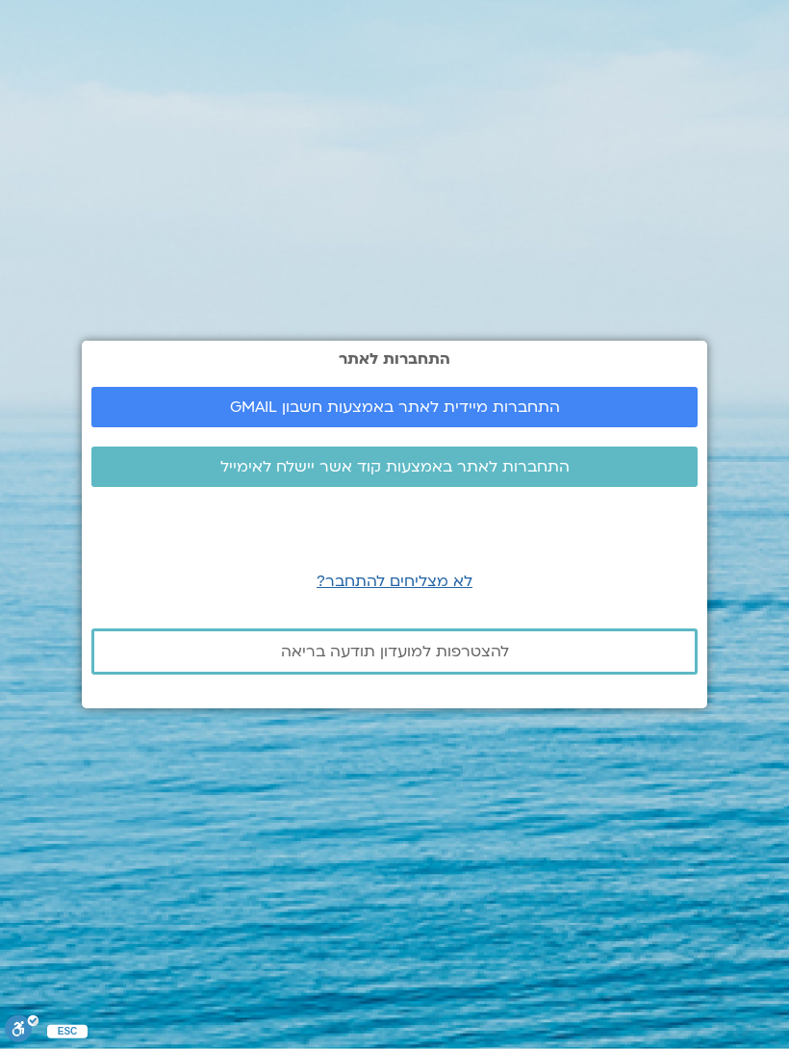 The image size is (789, 1049). I want to click on a: התחברות לאתר באמצעות קוד אשר יישלח לאימייל, so click(395, 467).